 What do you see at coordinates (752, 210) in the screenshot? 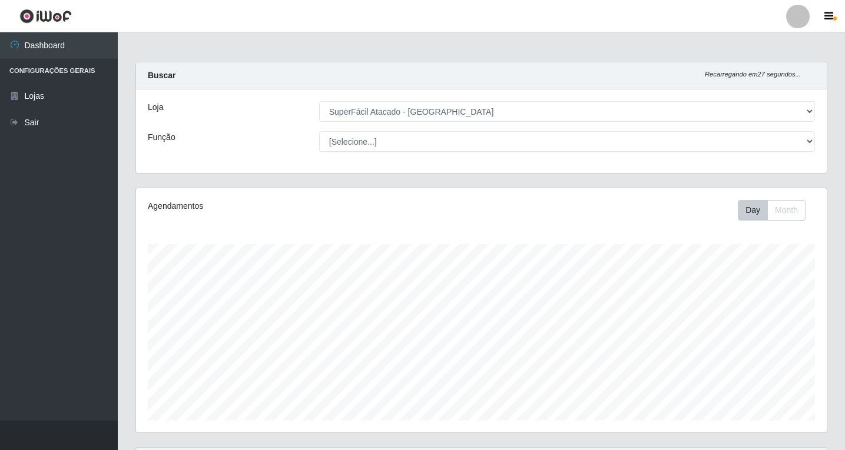
I see `button: Day` at bounding box center [752, 210].